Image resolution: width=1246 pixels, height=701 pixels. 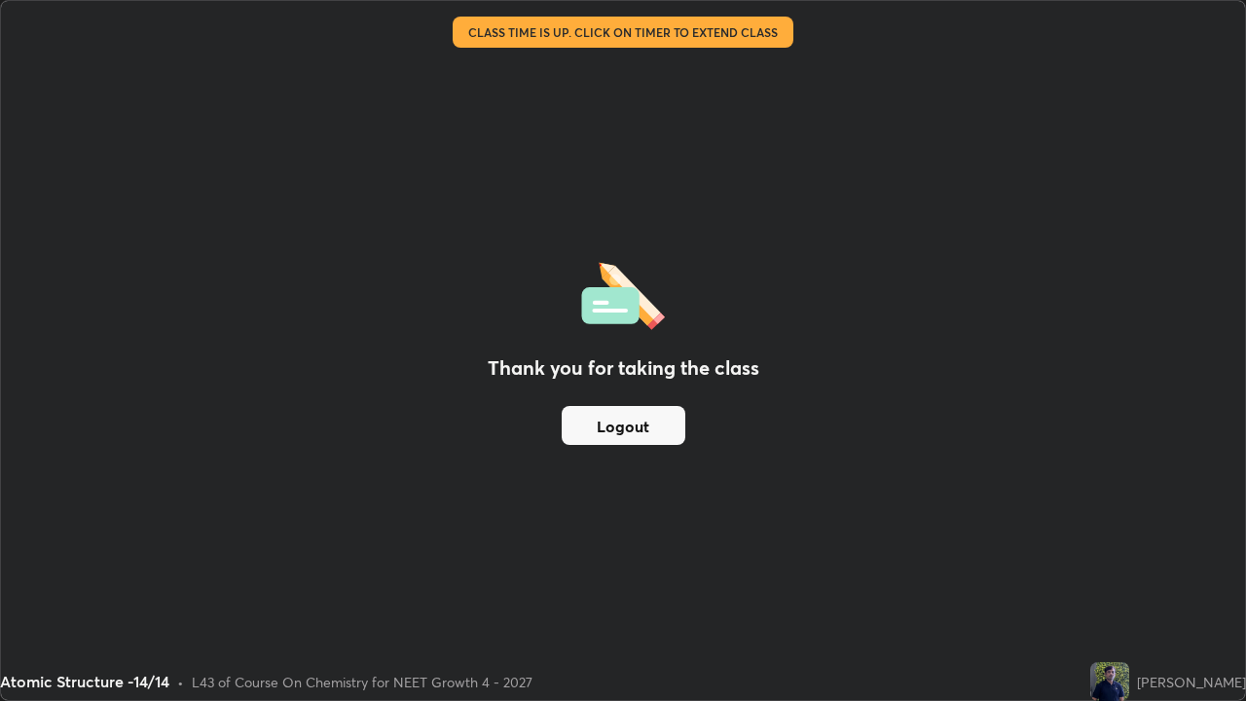 I want to click on img: 924660acbe704701a98f0fe2bdf2502a.jpg, so click(x=1110, y=682).